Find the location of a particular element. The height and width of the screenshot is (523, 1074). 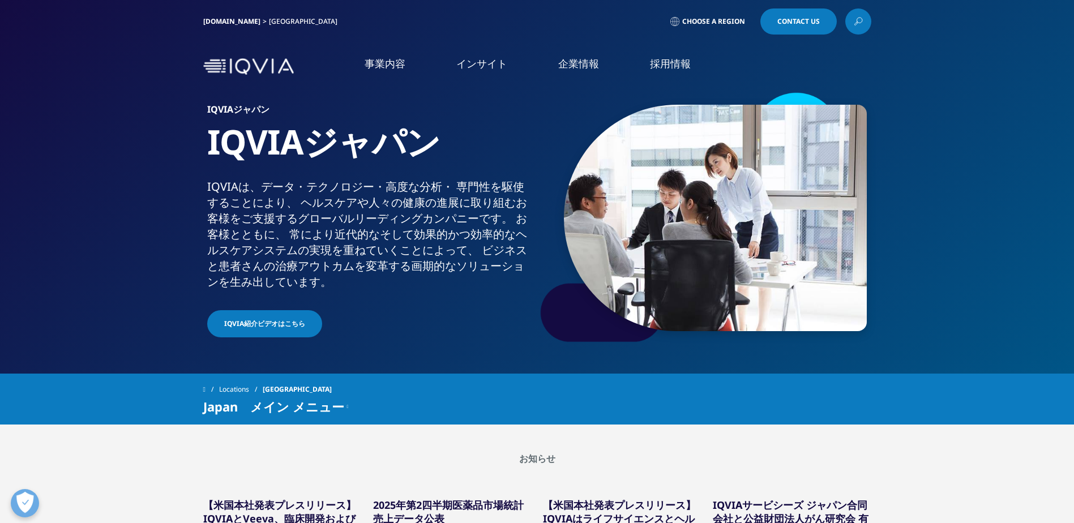

img: 873_asian-businesspeople-meeting-in-office.jpg is located at coordinates (715, 218).